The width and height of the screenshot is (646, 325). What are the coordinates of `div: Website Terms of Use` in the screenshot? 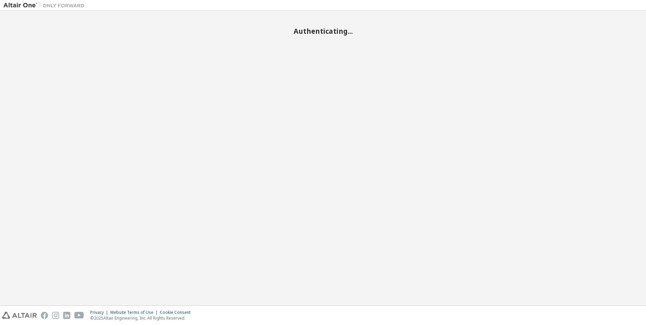 It's located at (135, 312).